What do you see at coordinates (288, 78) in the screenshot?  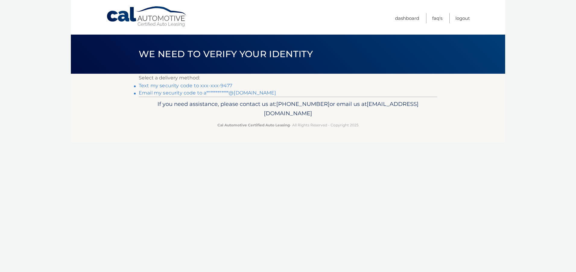 I see `p: Select a delivery method:` at bounding box center [288, 78].